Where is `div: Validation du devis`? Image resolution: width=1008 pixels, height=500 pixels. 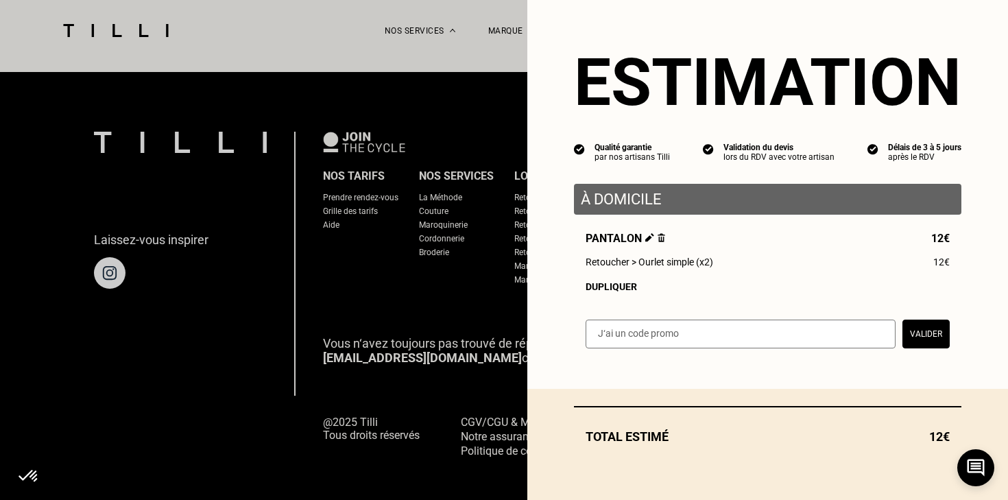
div: Validation du devis is located at coordinates (779, 147).